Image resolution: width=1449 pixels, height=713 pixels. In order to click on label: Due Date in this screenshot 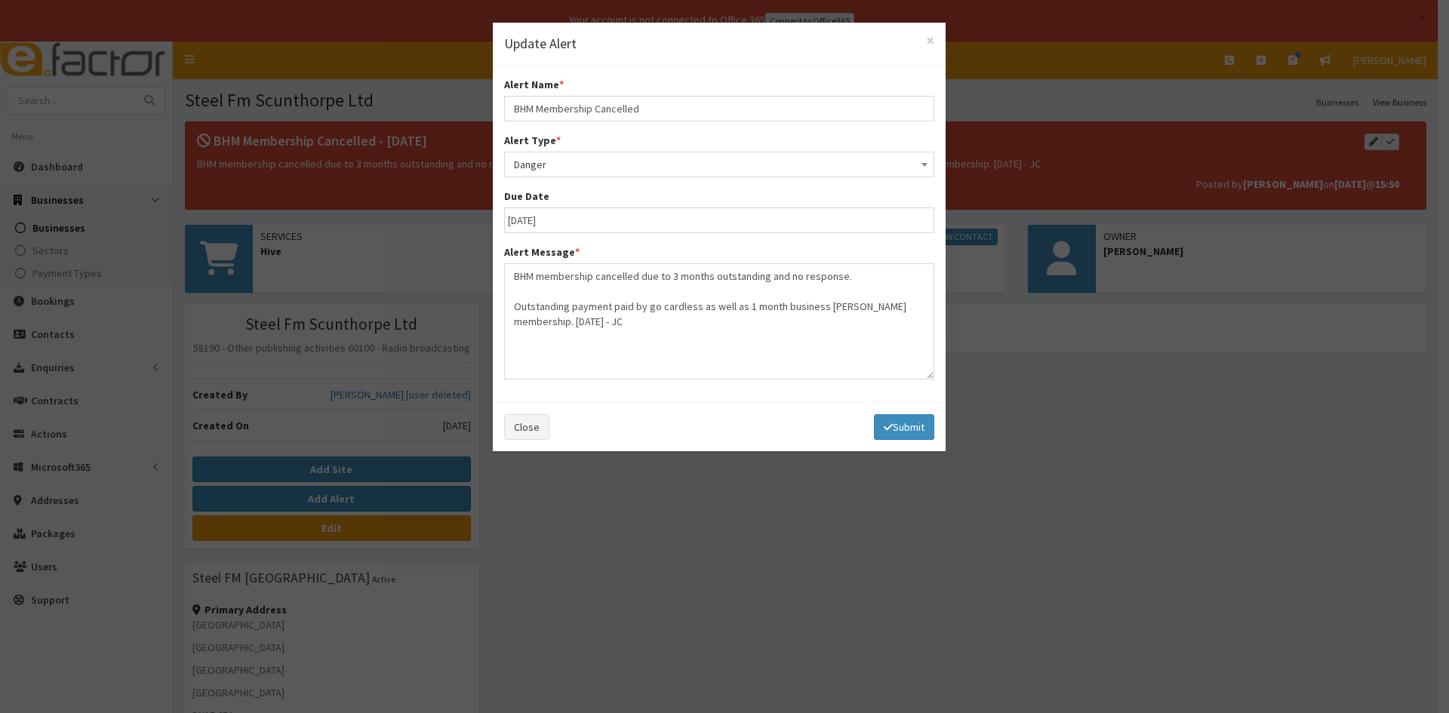, I will do `click(527, 196)`.